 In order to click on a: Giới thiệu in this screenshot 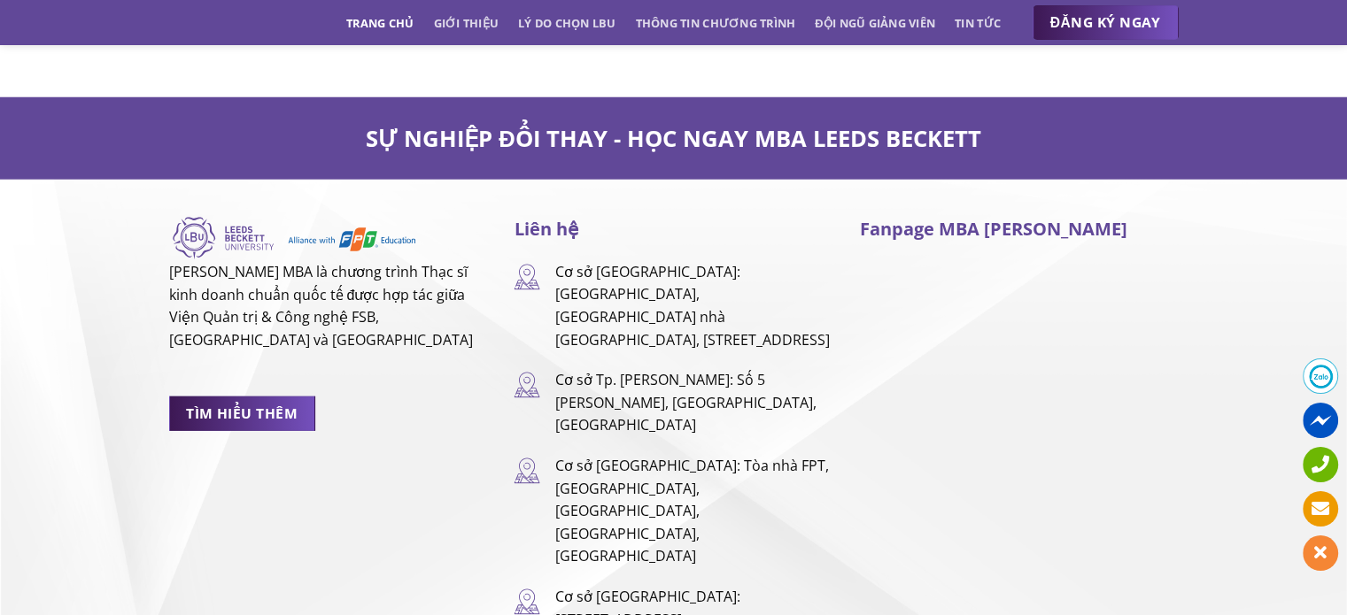, I will do `click(466, 23)`.